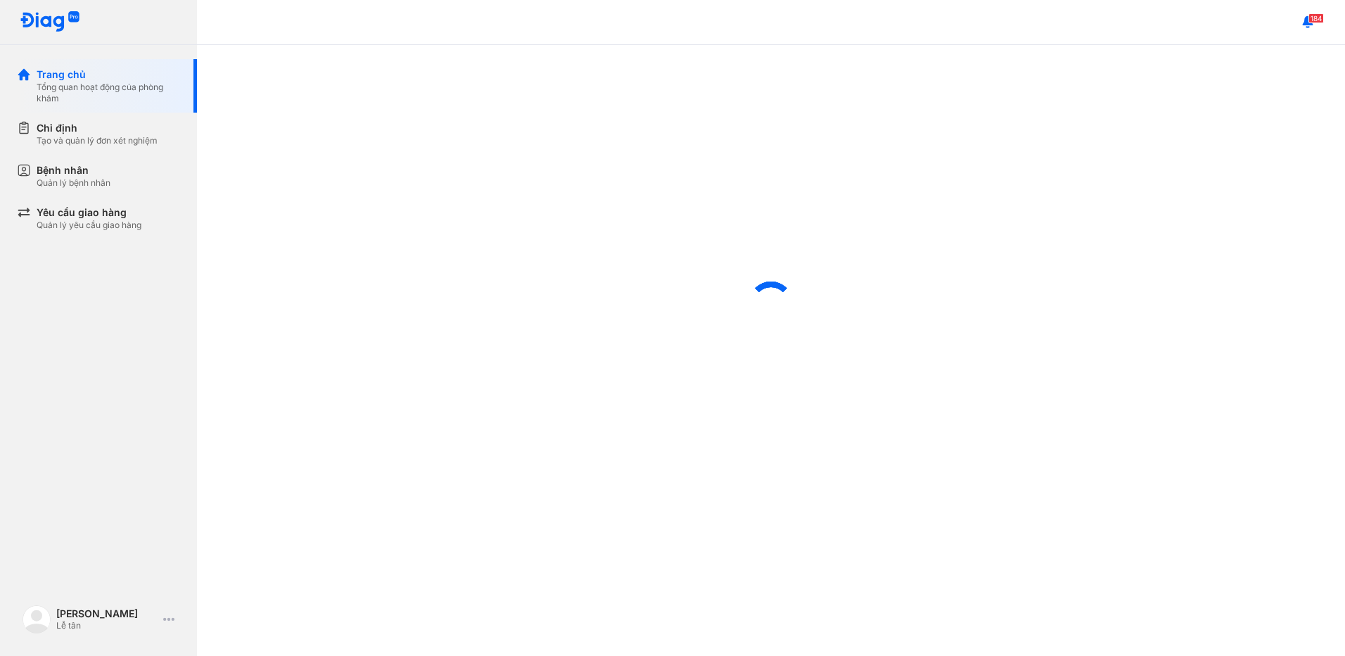 The image size is (1345, 656). Describe the element at coordinates (73, 170) in the screenshot. I see `div: Bệnh nhân` at that location.